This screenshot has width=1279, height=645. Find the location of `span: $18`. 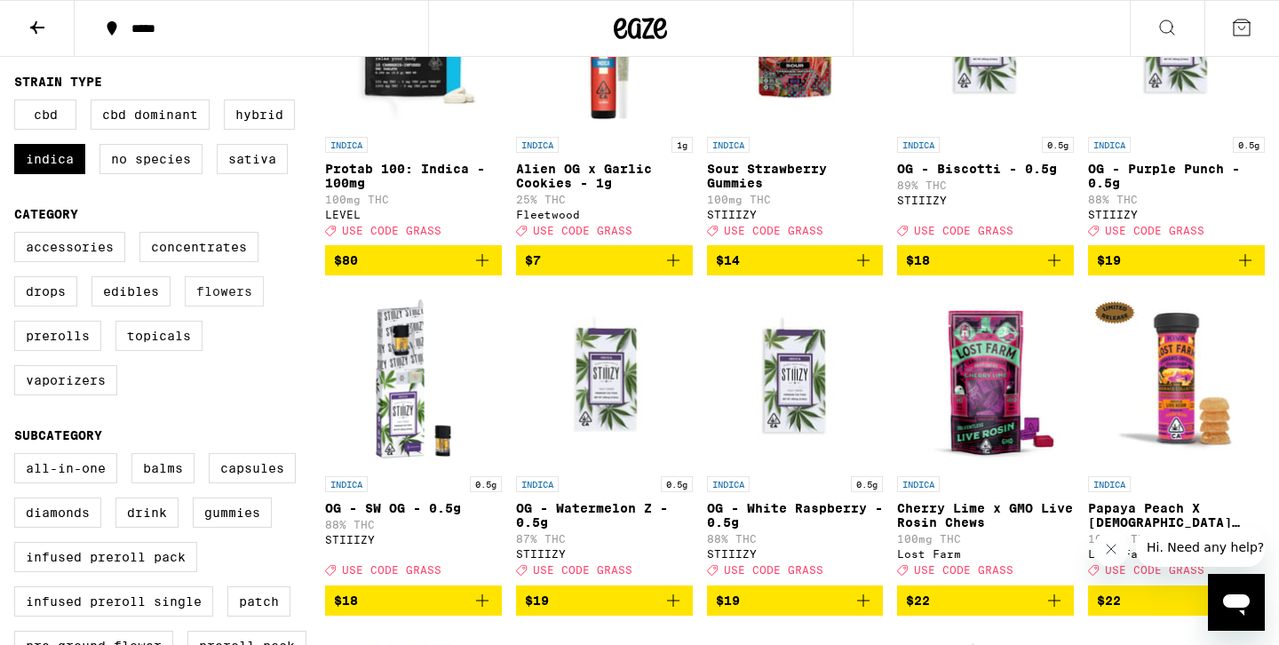

span: $18 is located at coordinates (346, 601).